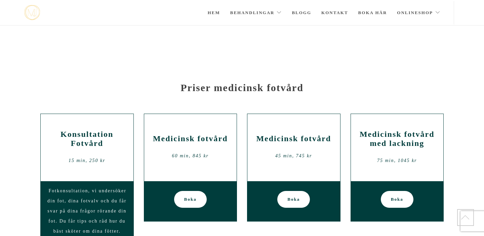  What do you see at coordinates (32, 12) in the screenshot?
I see `a: mjstudio mjstudio mjstudio` at bounding box center [32, 12].